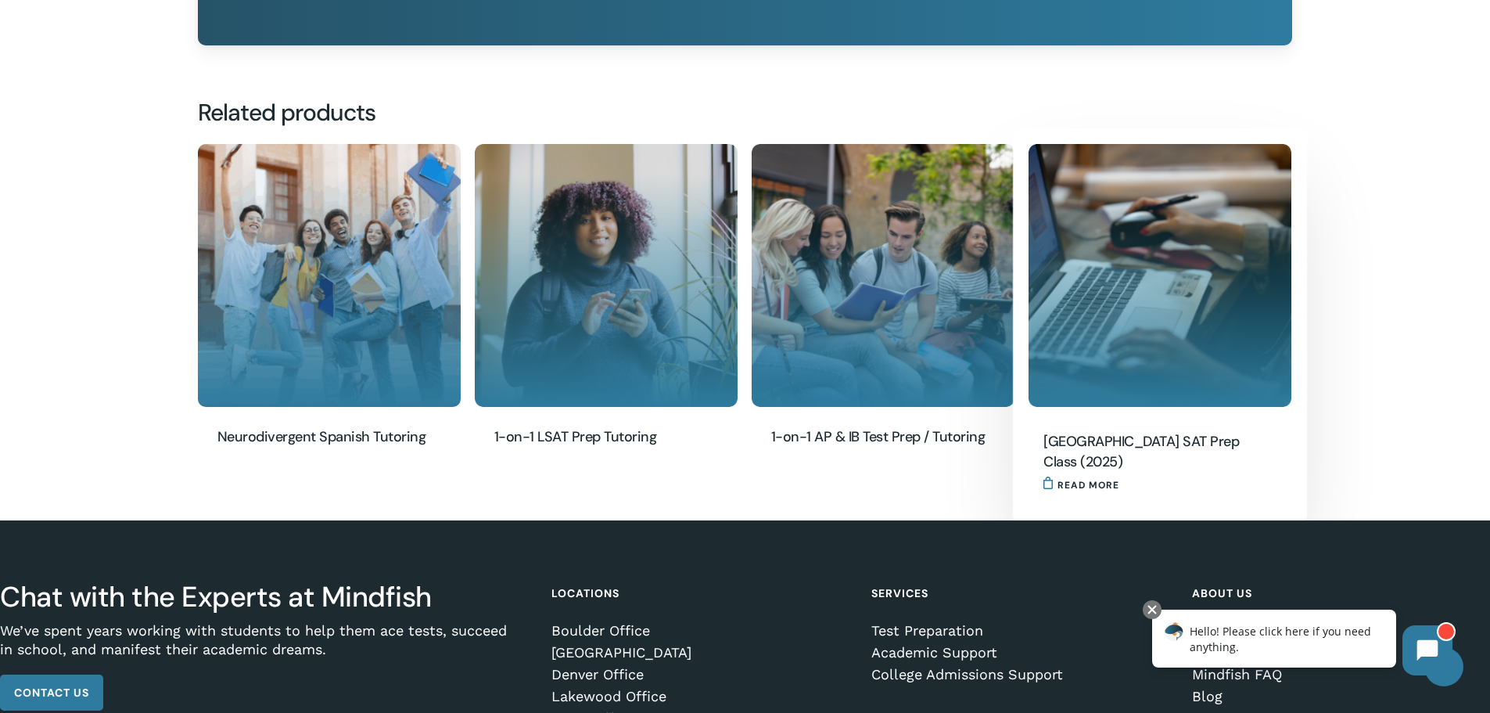 This screenshot has width=1490, height=713. What do you see at coordinates (1081, 483) in the screenshot?
I see `a: Read more about “Denver Tech Center SAT Prep Class (2025)”` at bounding box center [1081, 483].